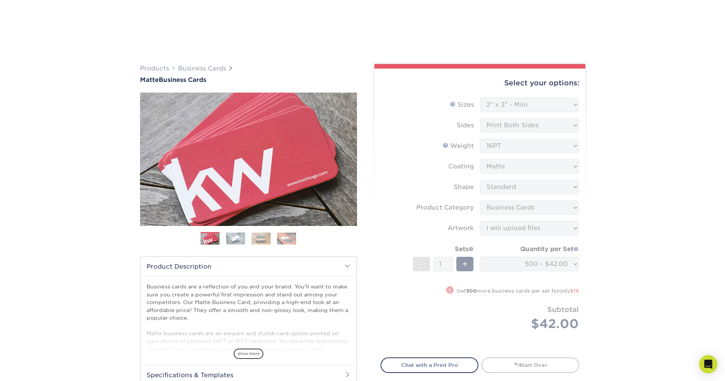  Describe the element at coordinates (249, 353) in the screenshot. I see `span: show more` at that location.